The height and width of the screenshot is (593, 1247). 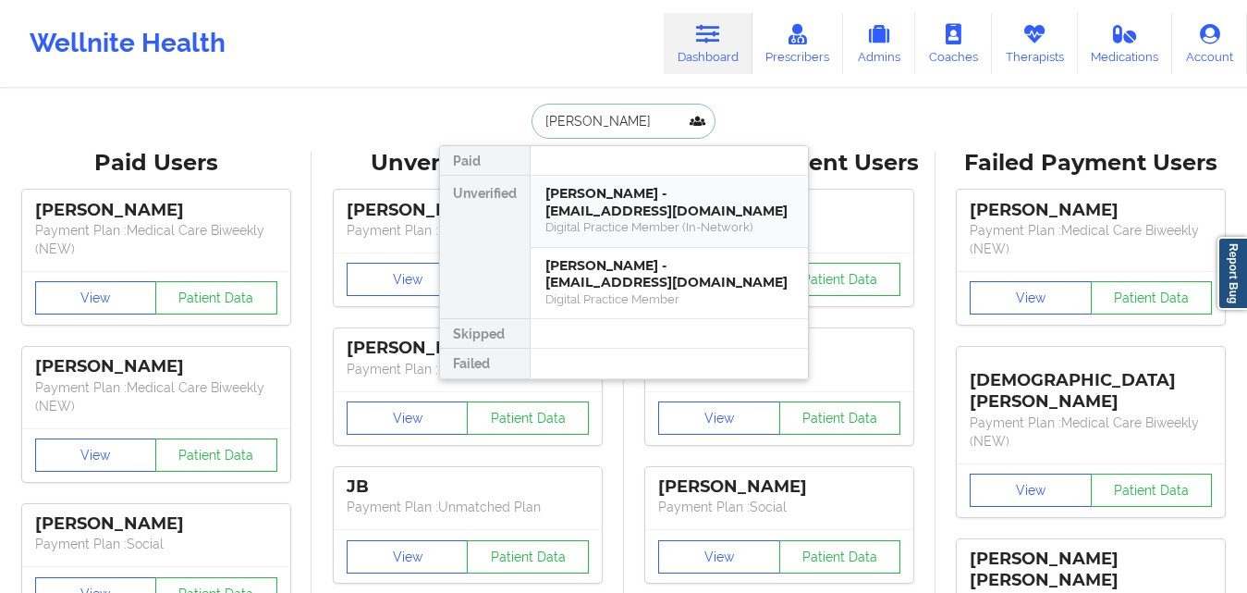 What do you see at coordinates (1125, 43) in the screenshot?
I see `a: Medications` at bounding box center [1125, 43].